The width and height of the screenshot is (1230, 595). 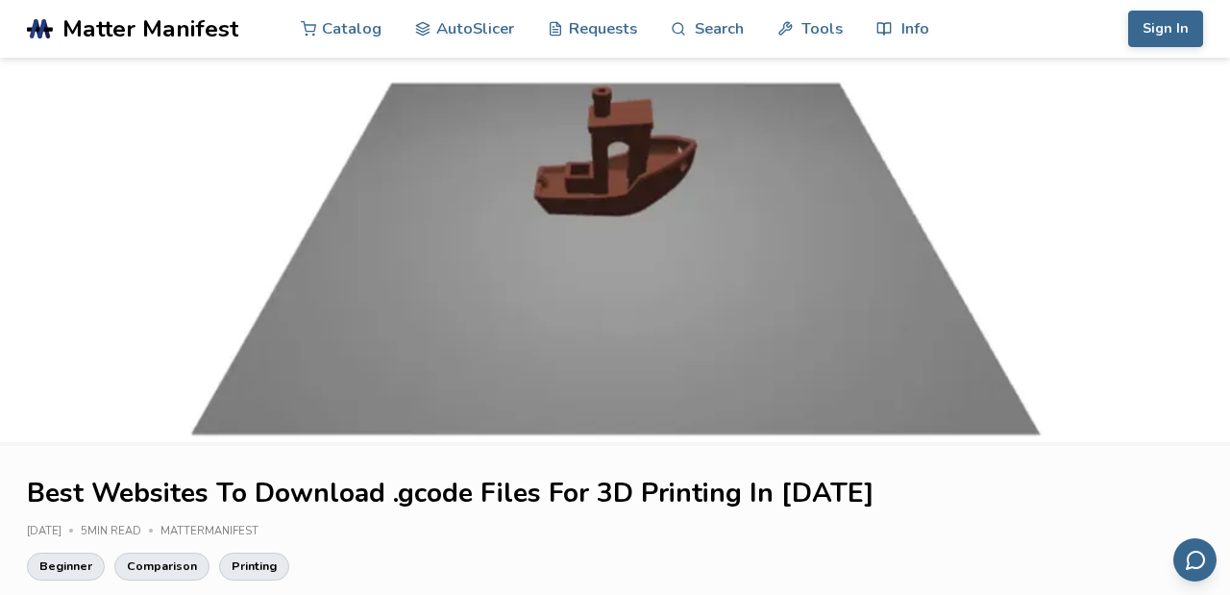 I want to click on a: Comparison, so click(x=161, y=566).